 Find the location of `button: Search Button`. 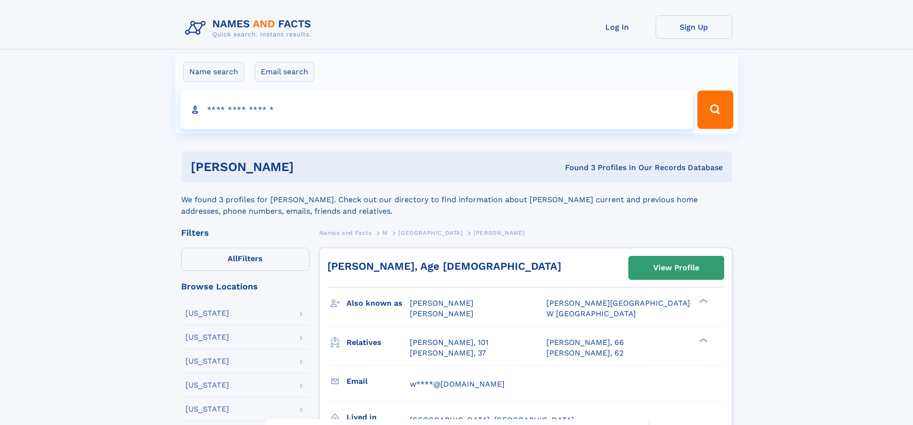

button: Search Button is located at coordinates (715, 110).